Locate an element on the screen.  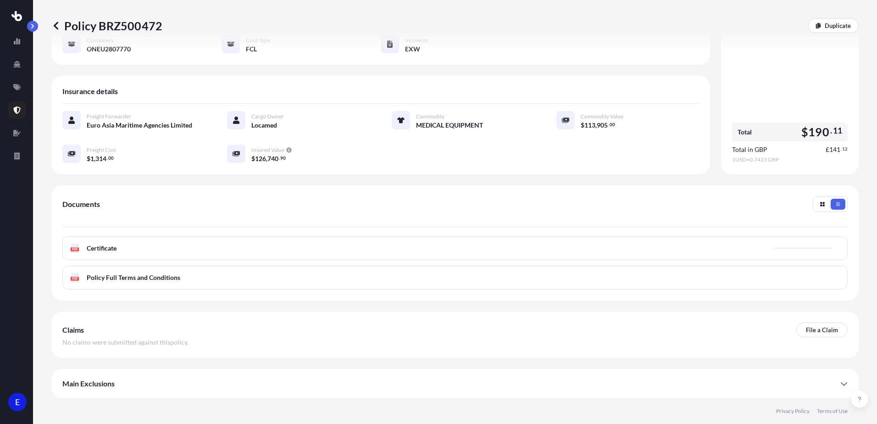
span: No claims were submitted against this policy . is located at coordinates (125, 342).